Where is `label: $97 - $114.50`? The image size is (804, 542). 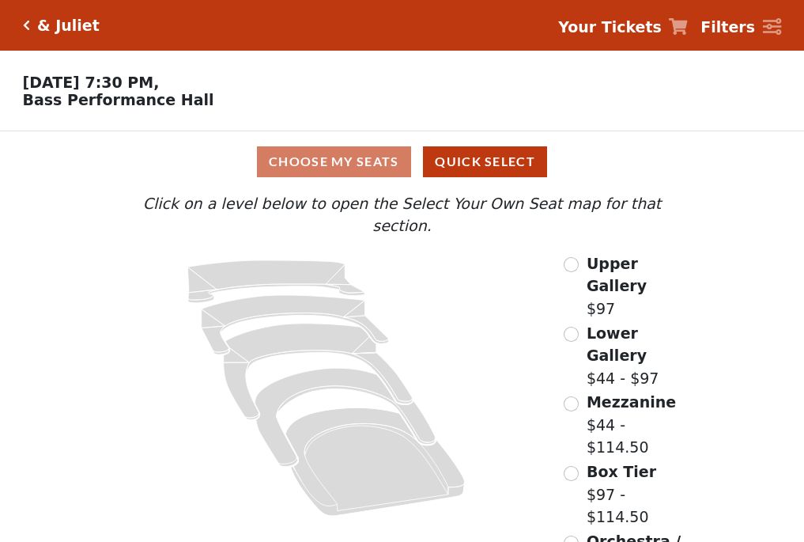
label: $97 - $114.50 is located at coordinates (640, 494).